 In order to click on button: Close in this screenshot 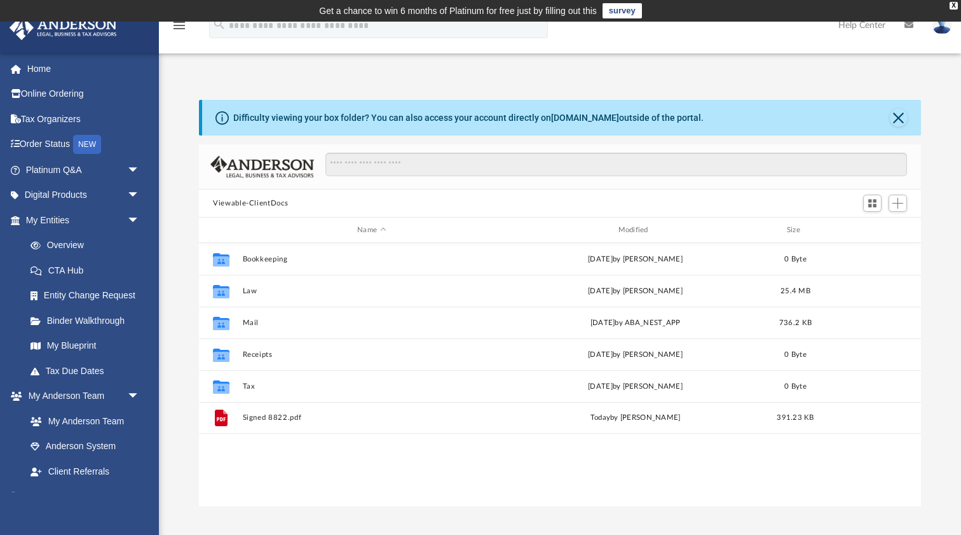, I will do `click(899, 118)`.